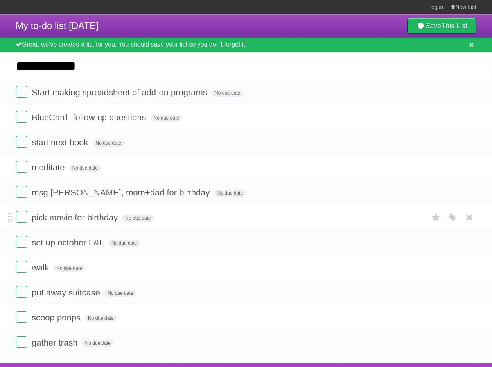 This screenshot has height=367, width=492. Describe the element at coordinates (120, 92) in the screenshot. I see `span: Start making spreadsheet of add-on programs` at that location.